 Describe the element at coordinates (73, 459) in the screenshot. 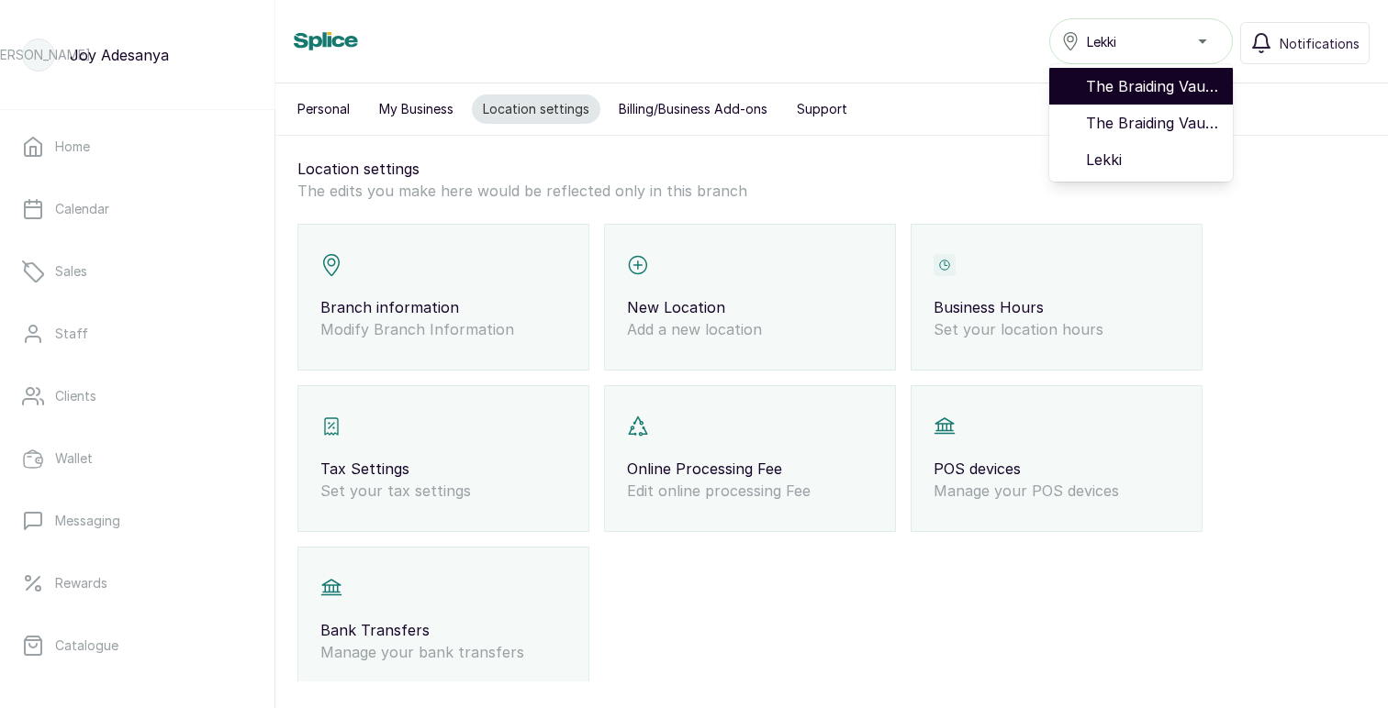

I see `p: Wallet` at that location.